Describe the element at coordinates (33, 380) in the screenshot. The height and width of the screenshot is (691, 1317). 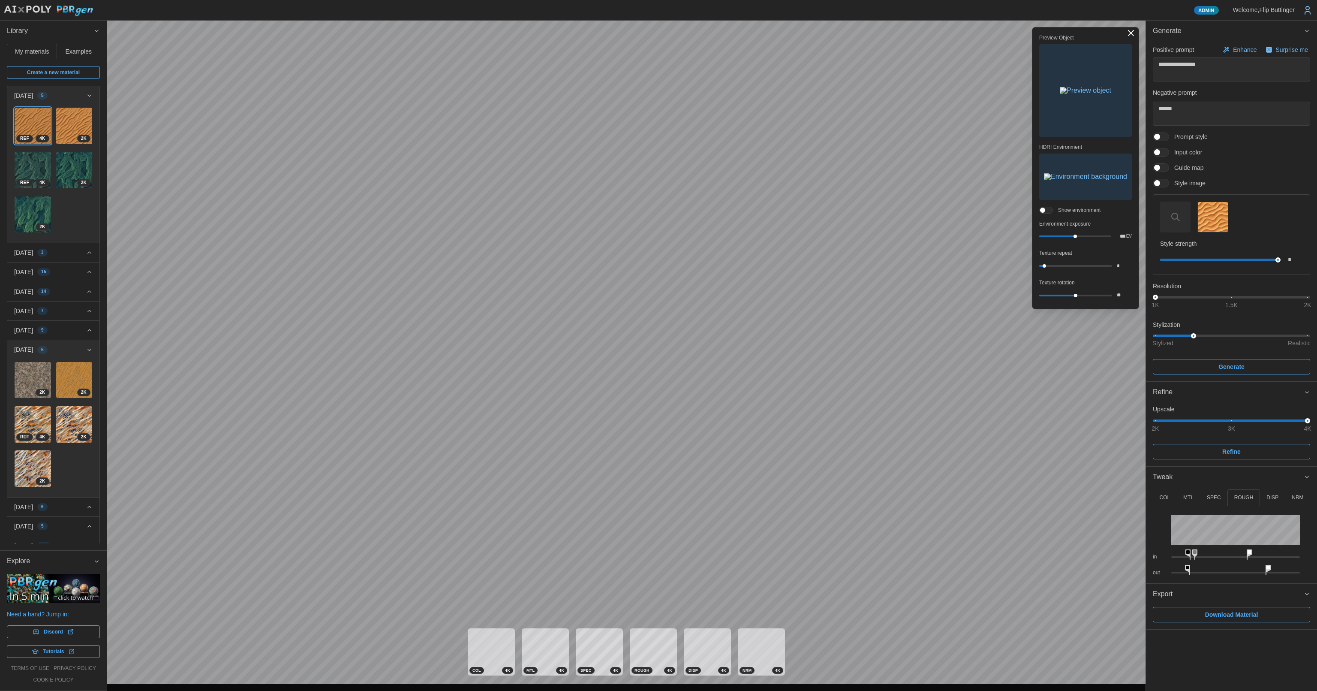
I see `a: EcHYwqaOsJT3mts6o8Ym2K` at that location.